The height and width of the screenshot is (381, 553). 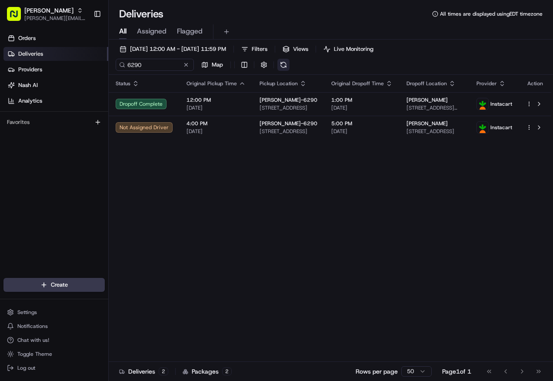 I want to click on span: 12:00 PM, so click(x=216, y=100).